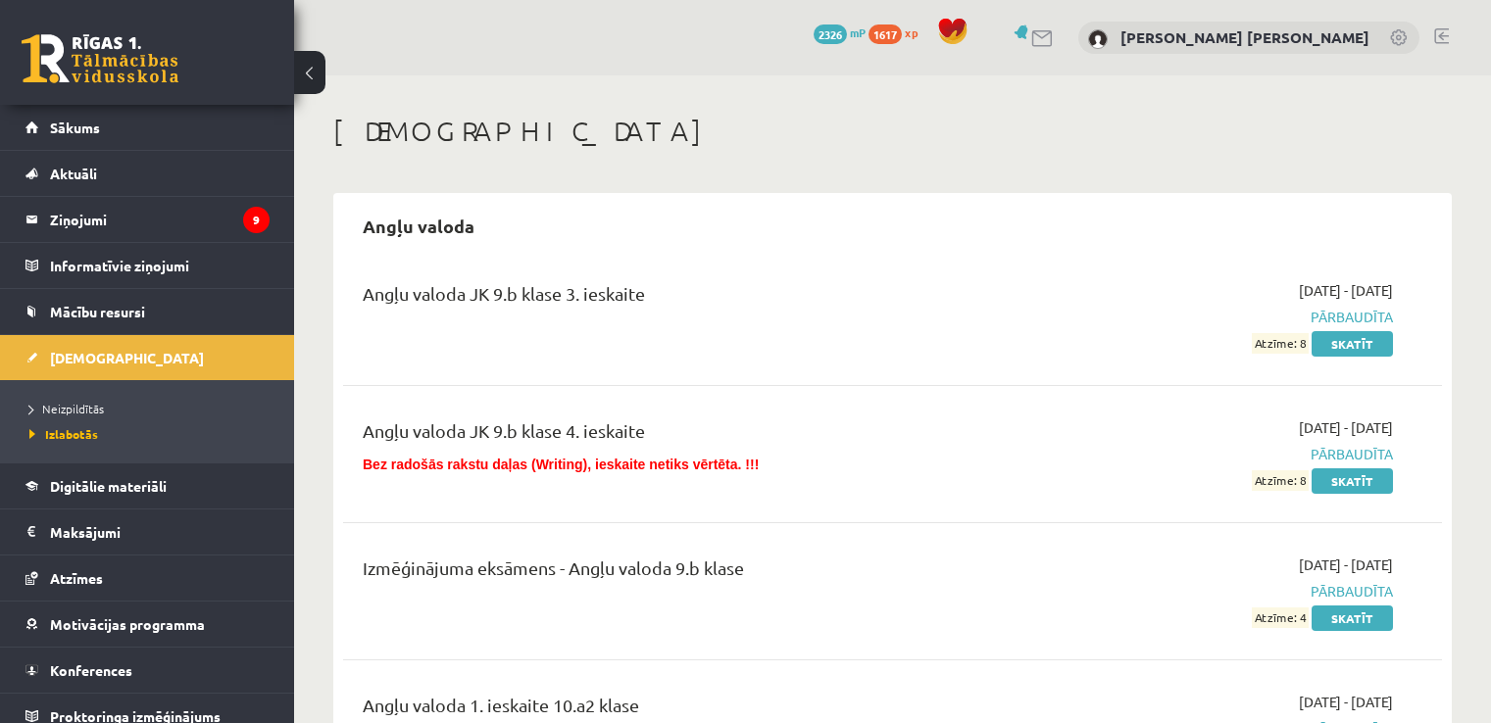 The height and width of the screenshot is (723, 1491). Describe the element at coordinates (160, 532) in the screenshot. I see `legend: Maksājumi` at that location.